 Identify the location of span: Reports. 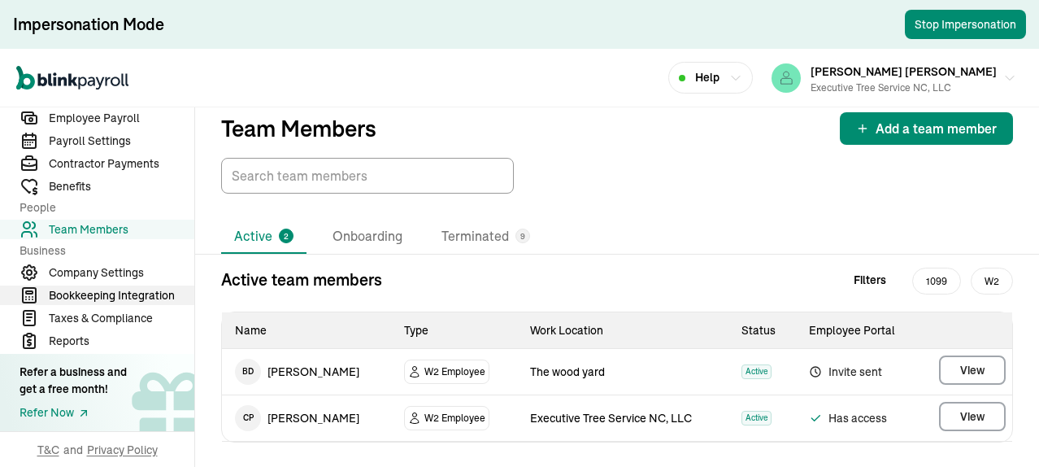
(121, 341).